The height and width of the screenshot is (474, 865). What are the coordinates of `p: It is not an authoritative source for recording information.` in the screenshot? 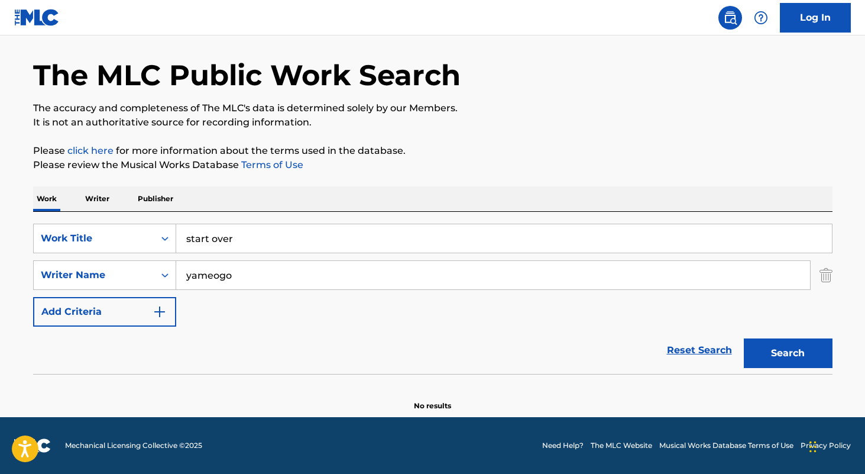 It's located at (433, 122).